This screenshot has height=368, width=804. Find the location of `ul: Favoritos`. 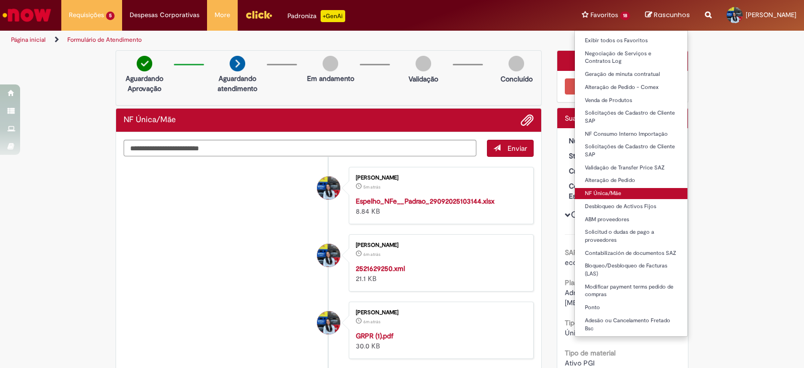

ul: Favoritos is located at coordinates (631, 183).